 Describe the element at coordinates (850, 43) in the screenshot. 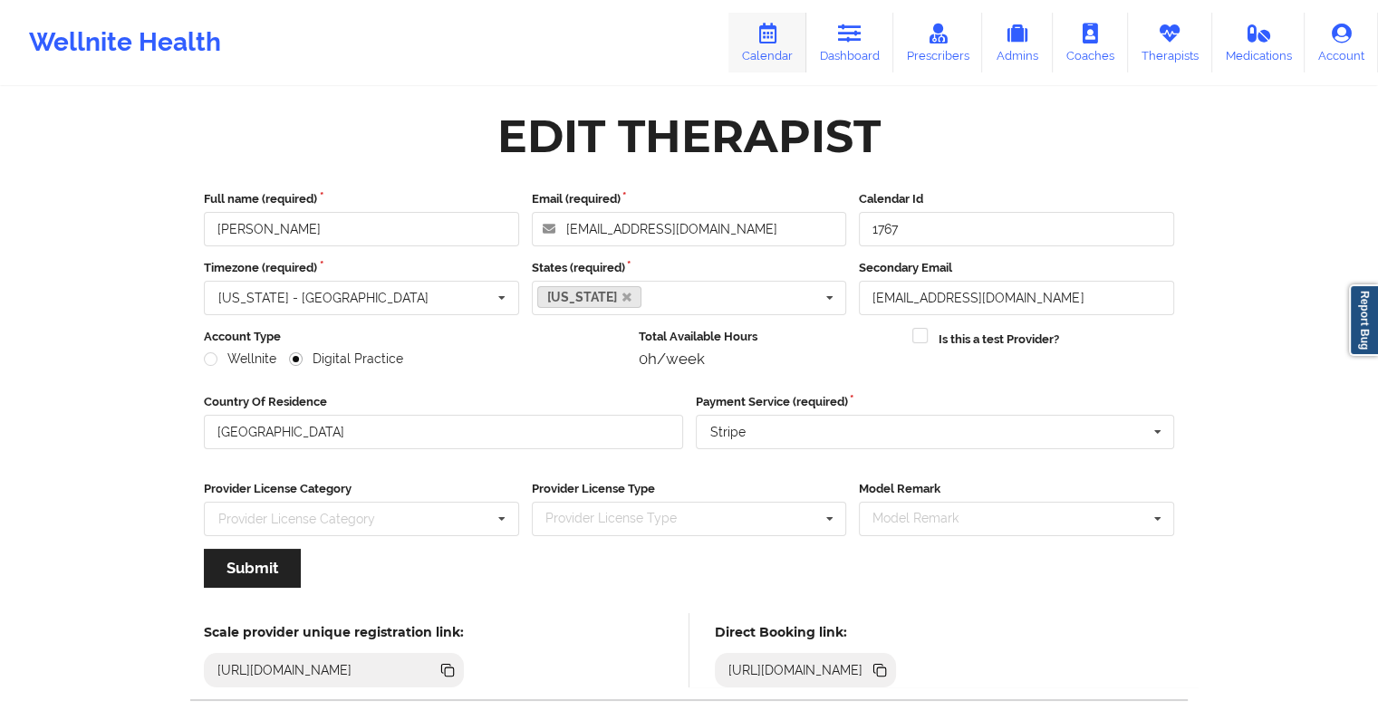

I see `a: Dashboard` at that location.